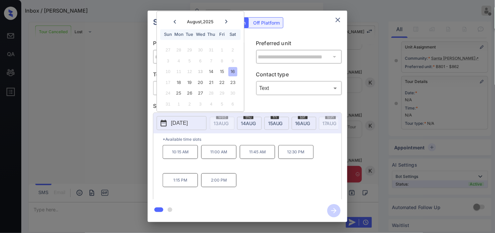 This screenshot has width=495, height=233. What do you see at coordinates (222, 61) in the screenshot?
I see `div: Not available Friday, August 8th, 2025` at bounding box center [222, 61].